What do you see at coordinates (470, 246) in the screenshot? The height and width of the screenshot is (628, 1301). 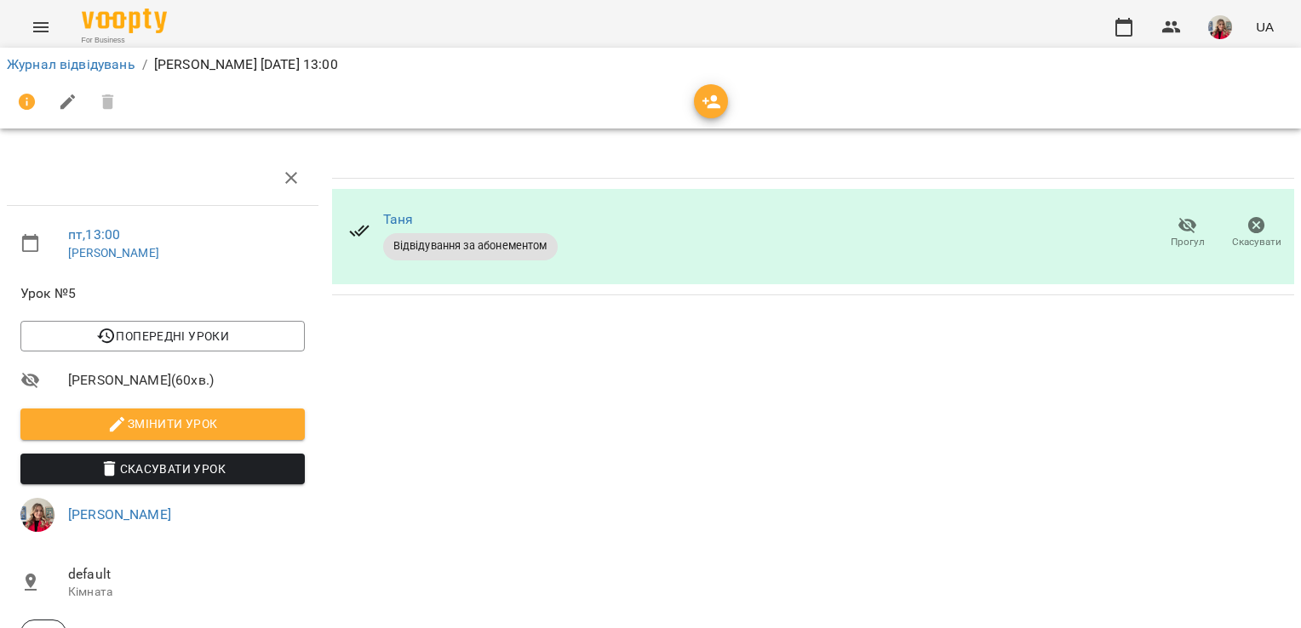 I see `span: Відвідування за абонементом` at bounding box center [470, 246].